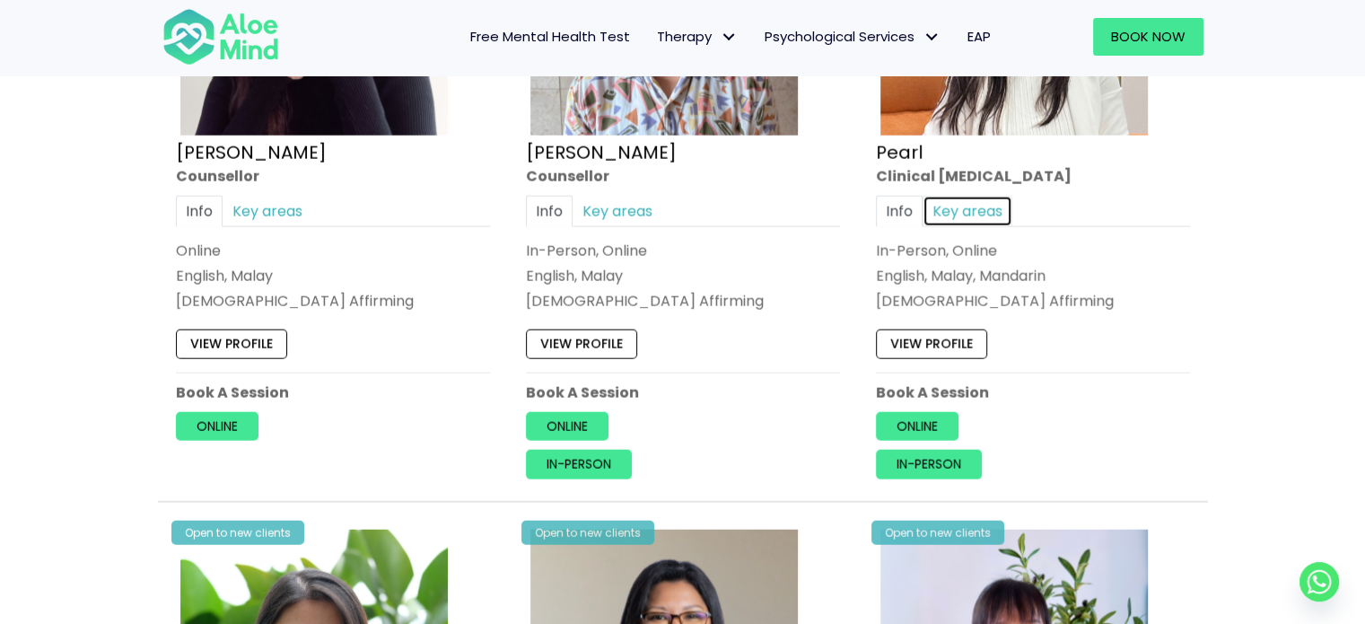  I want to click on div: Online, so click(333, 250).